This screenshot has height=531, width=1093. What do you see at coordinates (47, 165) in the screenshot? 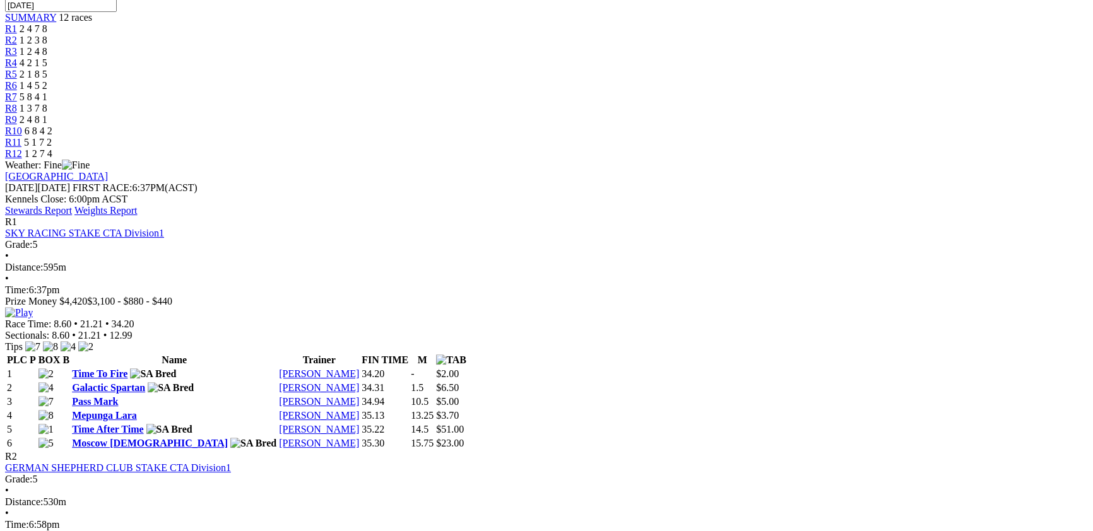
I see `span: Weather: Fine` at bounding box center [47, 165].